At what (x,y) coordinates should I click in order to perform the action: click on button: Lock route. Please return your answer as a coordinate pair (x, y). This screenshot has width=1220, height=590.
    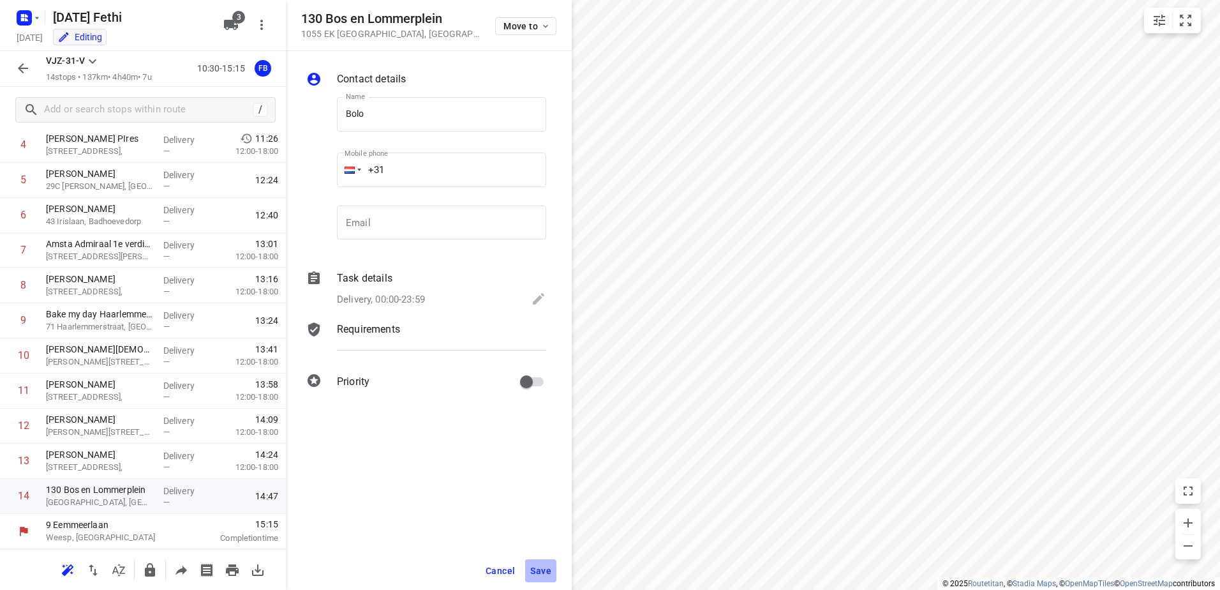
    Looking at the image, I should click on (150, 570).